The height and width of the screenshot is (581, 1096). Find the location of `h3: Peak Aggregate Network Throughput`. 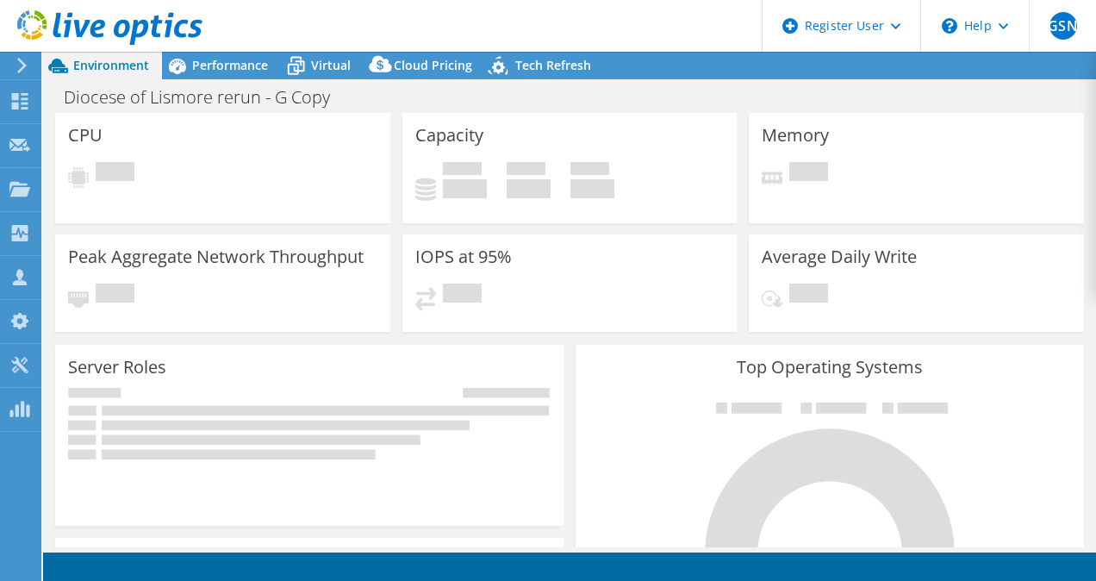

h3: Peak Aggregate Network Throughput is located at coordinates (215, 257).